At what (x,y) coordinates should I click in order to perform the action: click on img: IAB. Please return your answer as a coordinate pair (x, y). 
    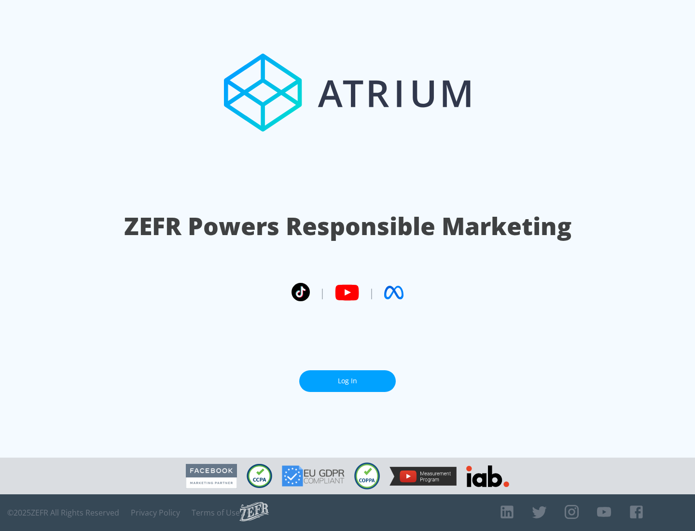
    Looking at the image, I should click on (487, 476).